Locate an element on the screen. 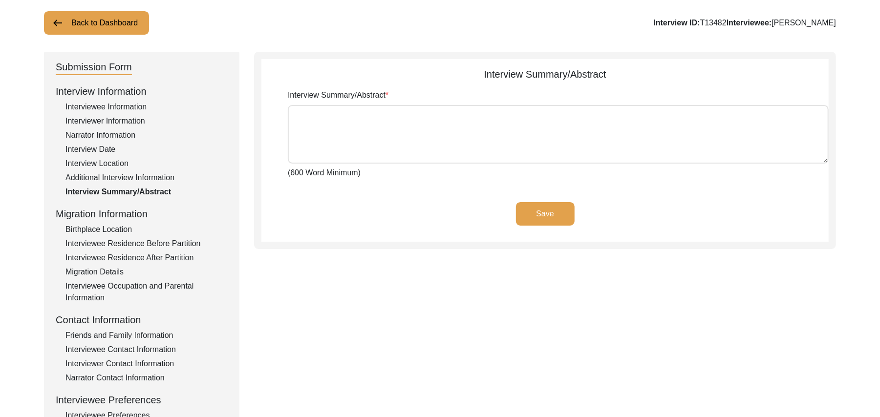 The image size is (880, 417). div: Contact Information is located at coordinates (142, 320).